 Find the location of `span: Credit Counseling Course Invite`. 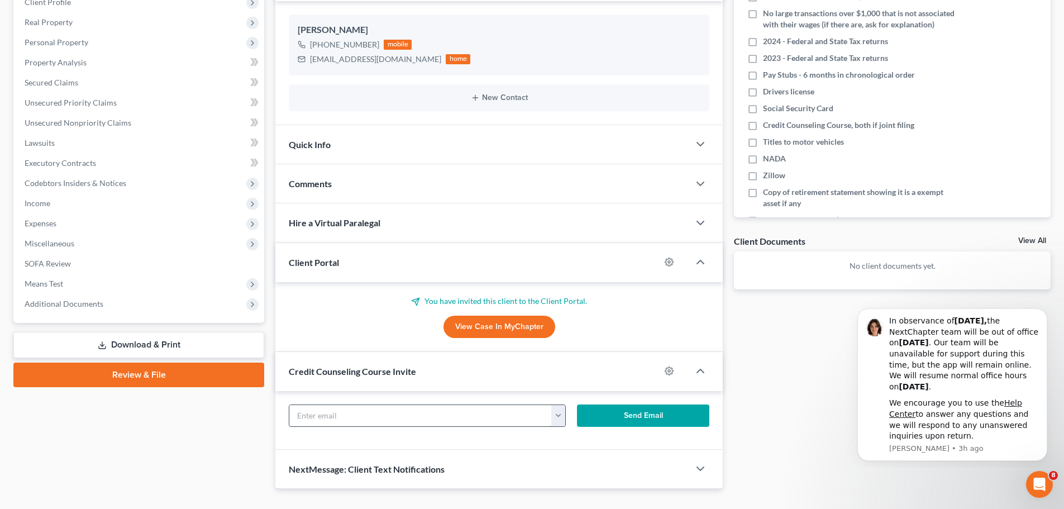

span: Credit Counseling Course Invite is located at coordinates (352, 371).